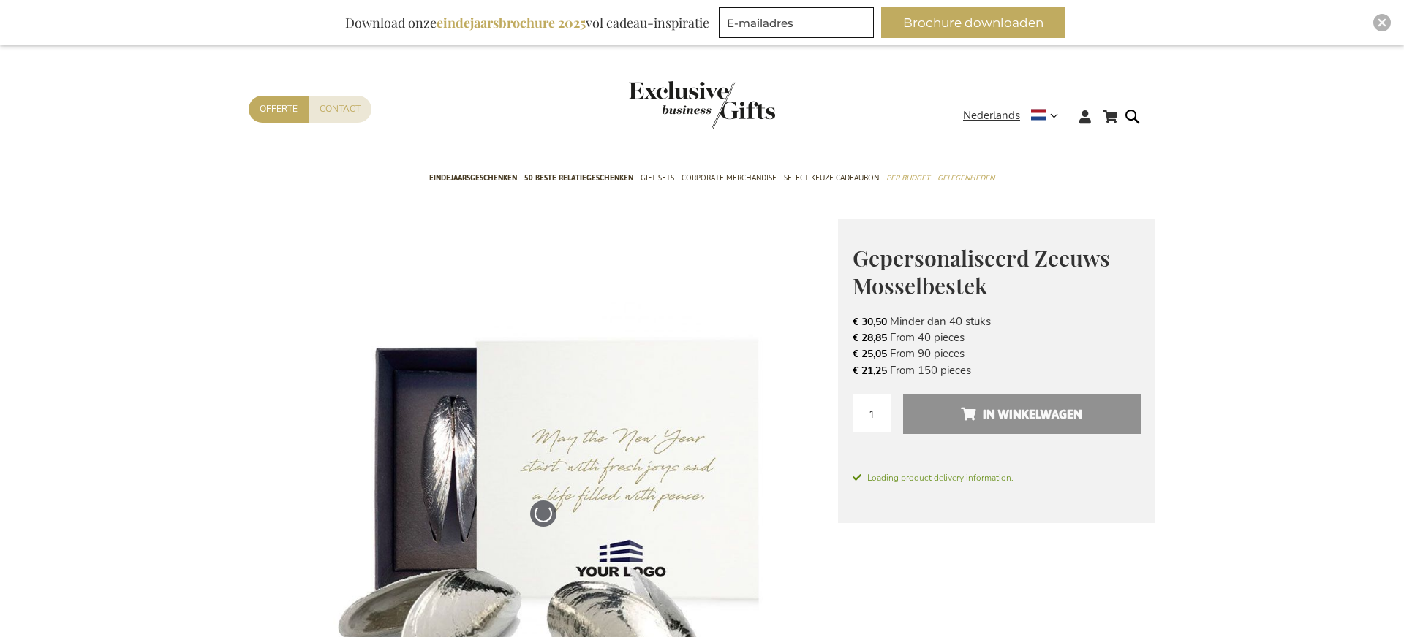 Image resolution: width=1404 pixels, height=637 pixels. What do you see at coordinates (796, 23) in the screenshot?
I see `input: E-mailadres` at bounding box center [796, 23].